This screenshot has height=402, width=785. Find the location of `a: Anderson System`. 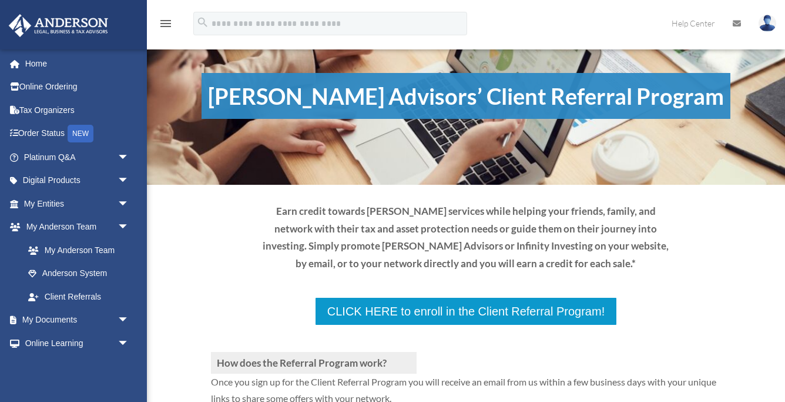

a: Anderson System is located at coordinates (82, 273).